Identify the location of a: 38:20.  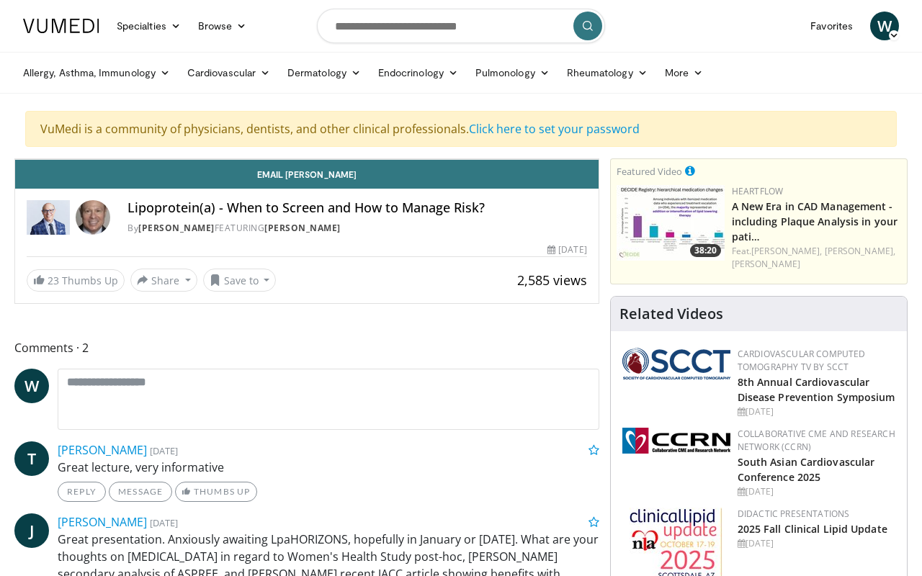
(671, 223).